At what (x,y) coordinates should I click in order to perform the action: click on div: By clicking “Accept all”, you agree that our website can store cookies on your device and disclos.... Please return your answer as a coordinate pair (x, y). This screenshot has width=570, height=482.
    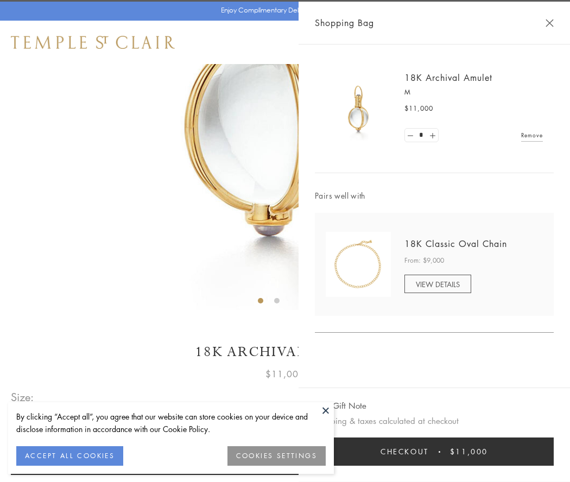
    Looking at the image, I should click on (171, 423).